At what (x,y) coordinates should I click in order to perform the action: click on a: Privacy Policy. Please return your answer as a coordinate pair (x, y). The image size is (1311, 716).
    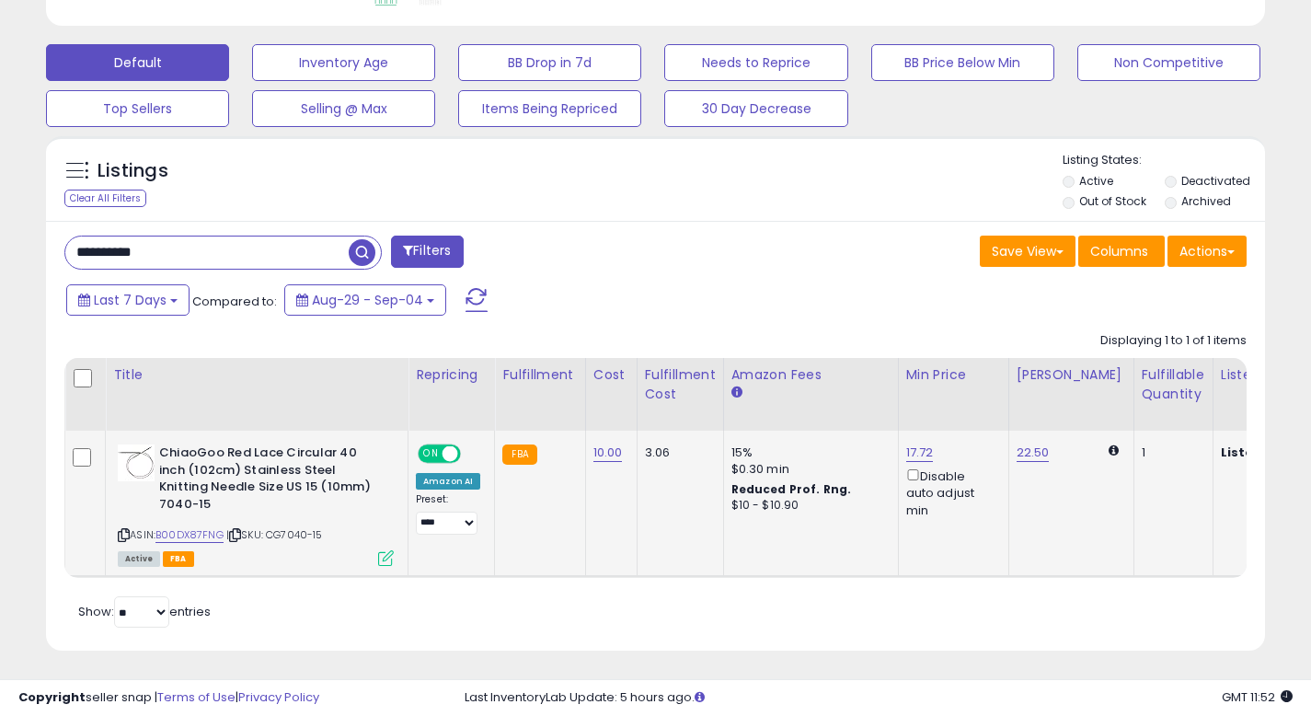
    Looking at the image, I should click on (279, 696).